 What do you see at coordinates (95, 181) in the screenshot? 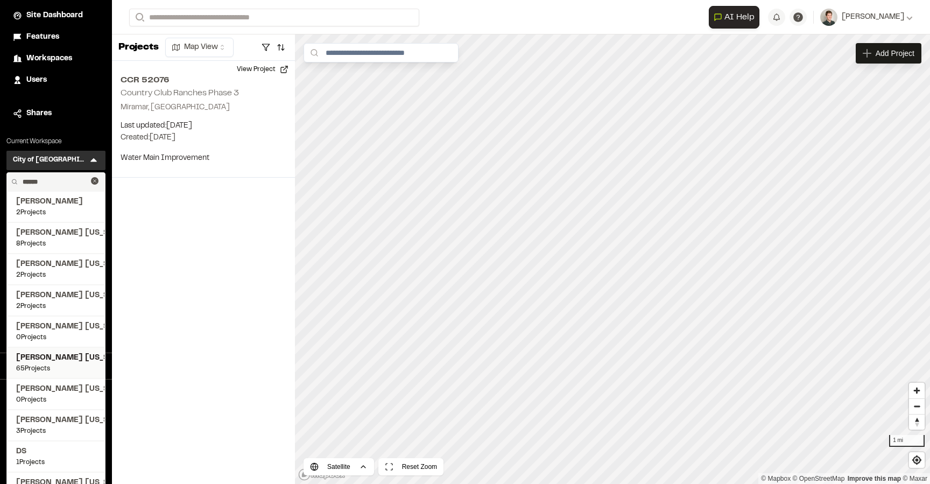
I see `button: Clear text` at bounding box center [95, 181].